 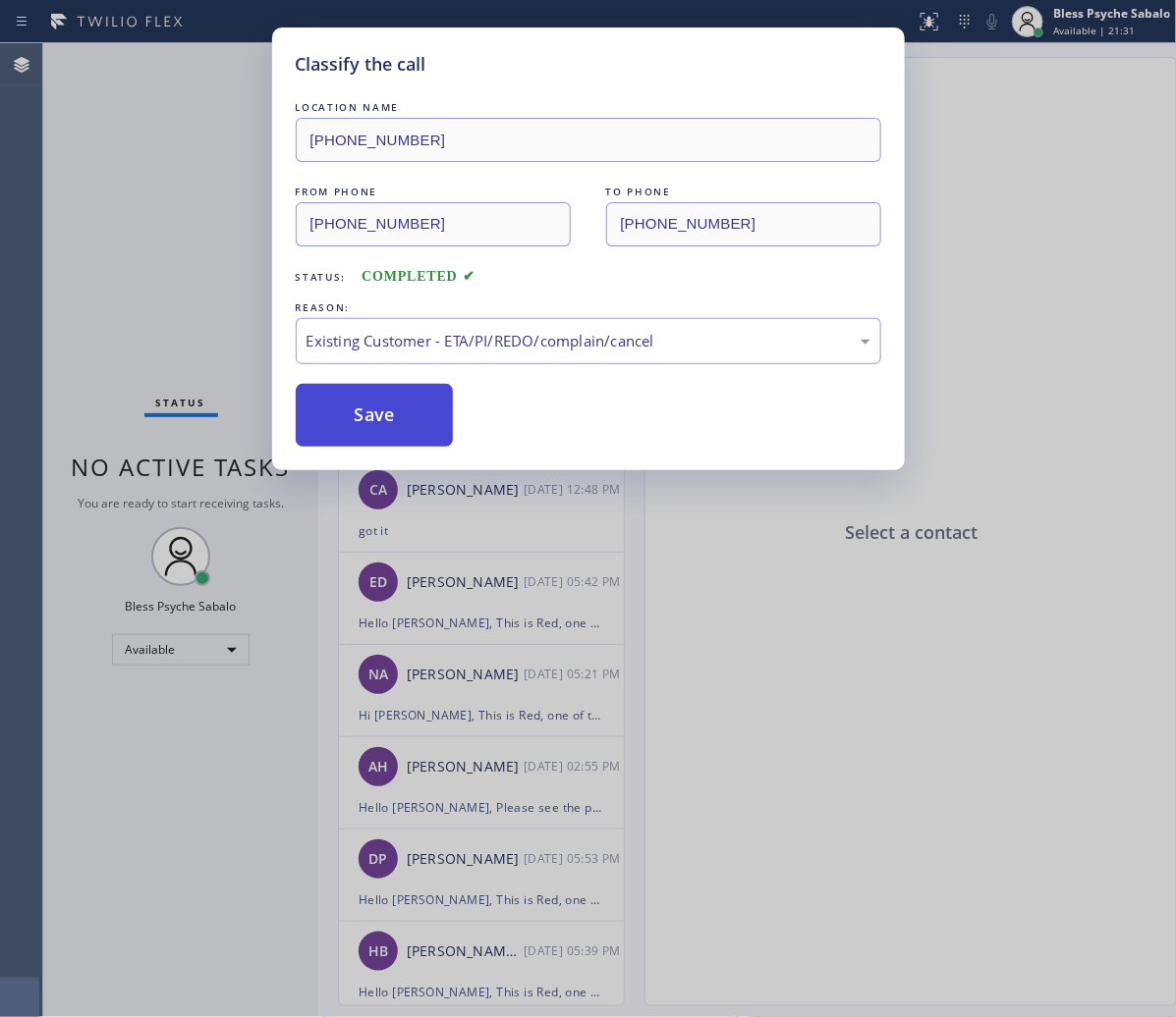 What do you see at coordinates (360, 64) in the screenshot?
I see `h5: Classify the call` at bounding box center [360, 64].